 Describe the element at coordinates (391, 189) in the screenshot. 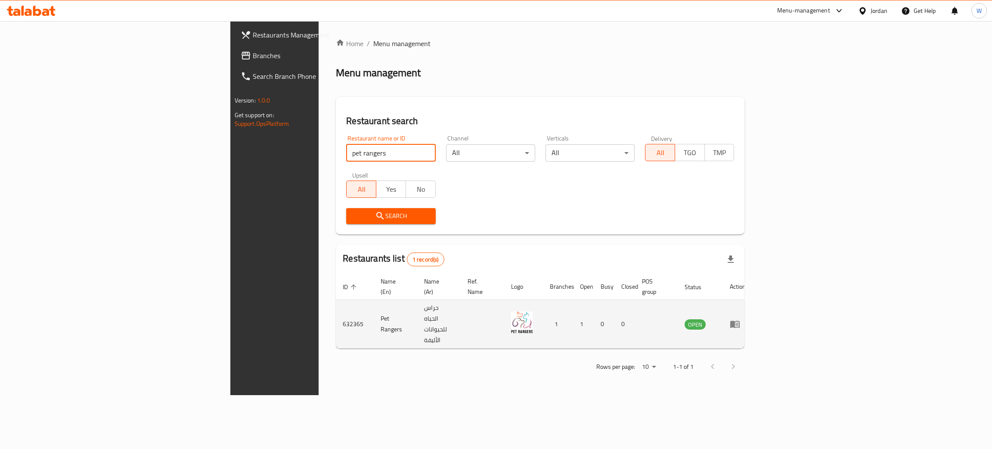

I see `button: Yes` at that location.